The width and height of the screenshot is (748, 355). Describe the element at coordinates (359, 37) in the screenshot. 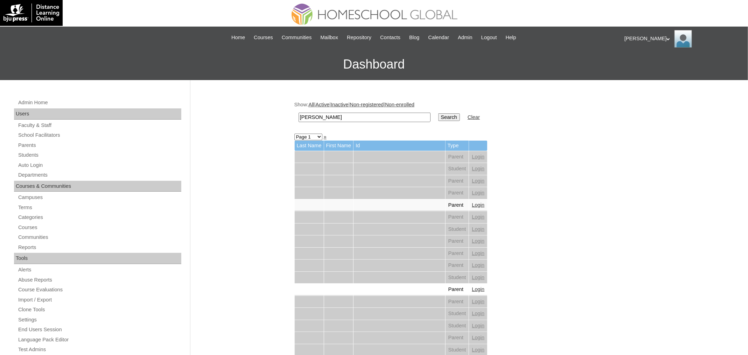

I see `a: Repository` at that location.